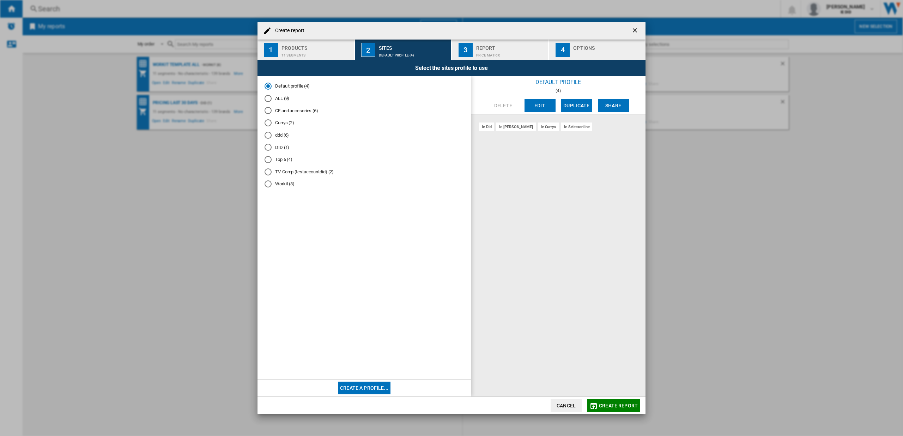  I want to click on button: 3 Report Price Matrix, so click(501, 50).